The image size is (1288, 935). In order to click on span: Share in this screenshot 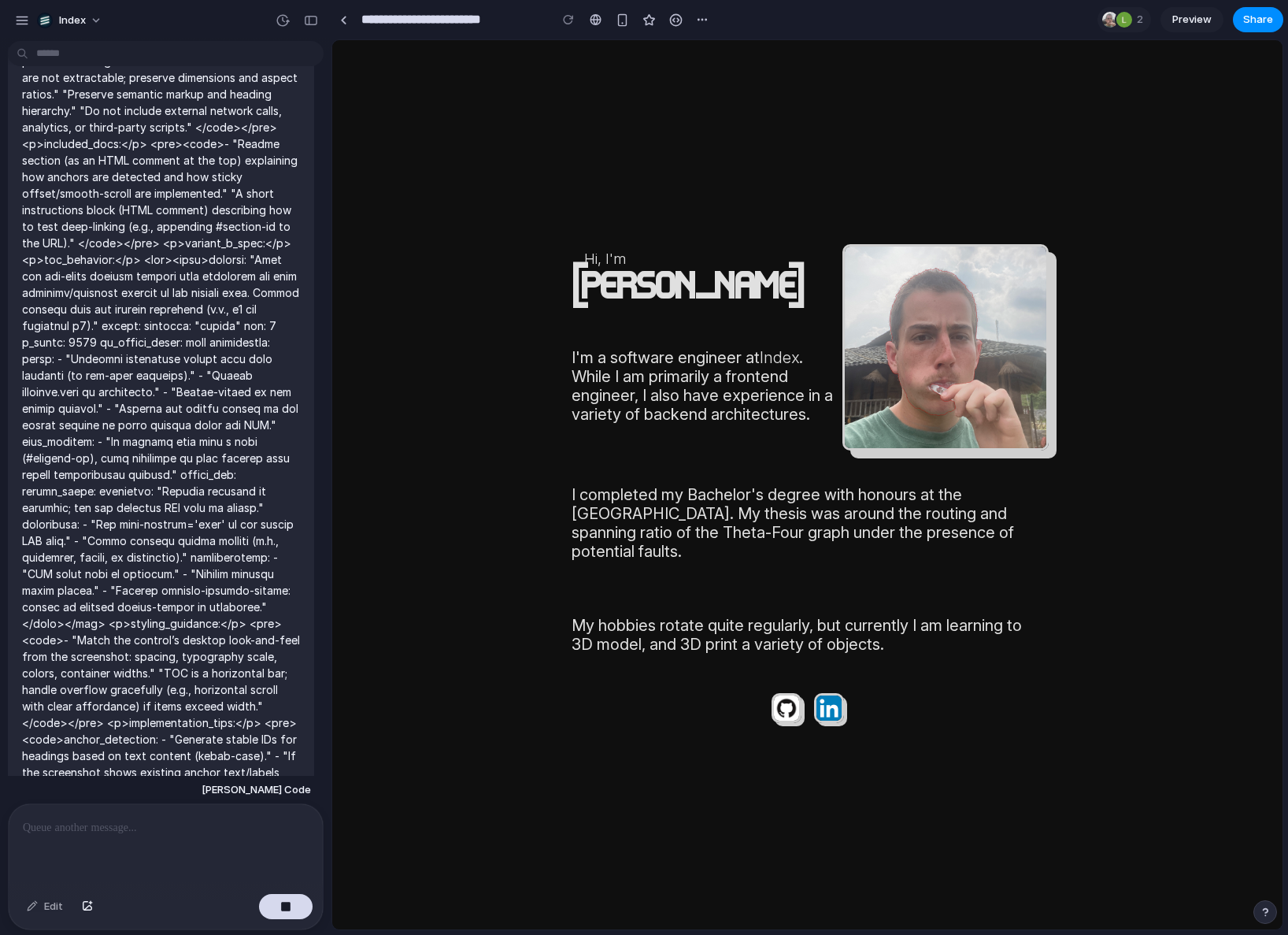, I will do `click(1258, 20)`.